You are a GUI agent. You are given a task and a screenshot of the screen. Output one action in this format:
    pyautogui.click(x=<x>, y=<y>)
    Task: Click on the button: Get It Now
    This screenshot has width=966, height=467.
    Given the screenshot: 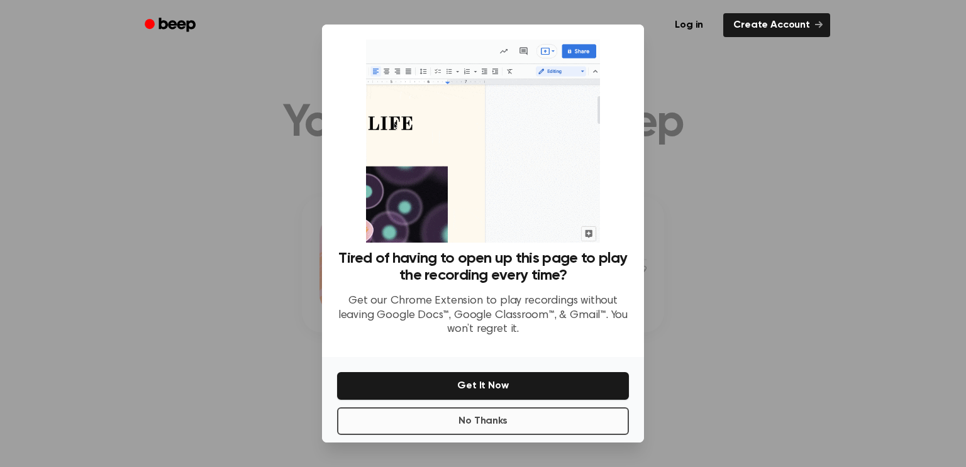 What is the action you would take?
    pyautogui.click(x=483, y=386)
    